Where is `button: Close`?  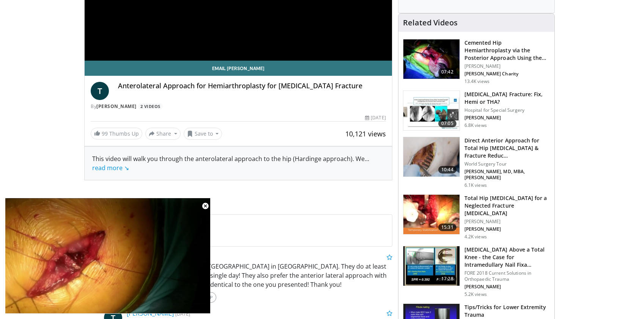
button: Close is located at coordinates (205, 206).